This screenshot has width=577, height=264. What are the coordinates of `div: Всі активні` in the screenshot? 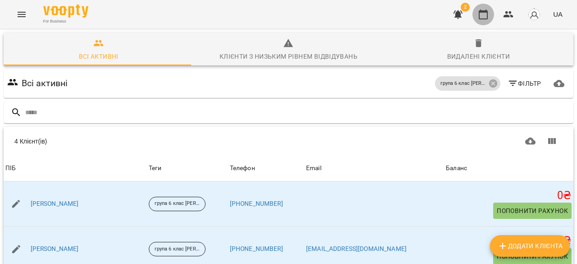 It's located at (99, 56).